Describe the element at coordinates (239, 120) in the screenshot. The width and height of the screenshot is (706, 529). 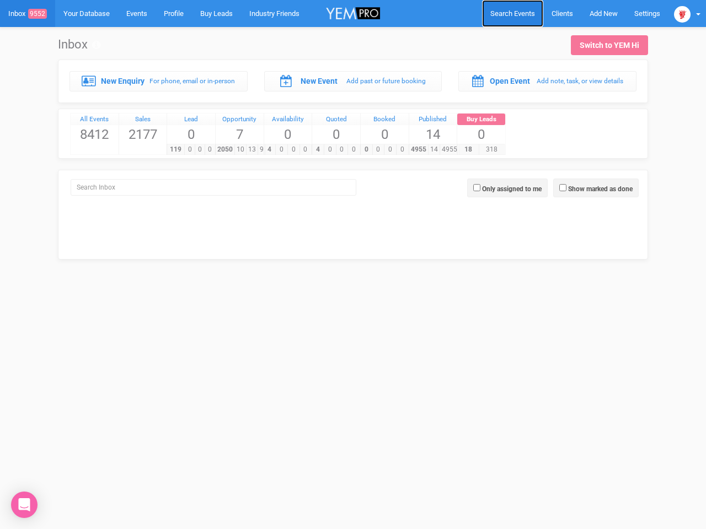
I see `div: Opportunity` at that location.